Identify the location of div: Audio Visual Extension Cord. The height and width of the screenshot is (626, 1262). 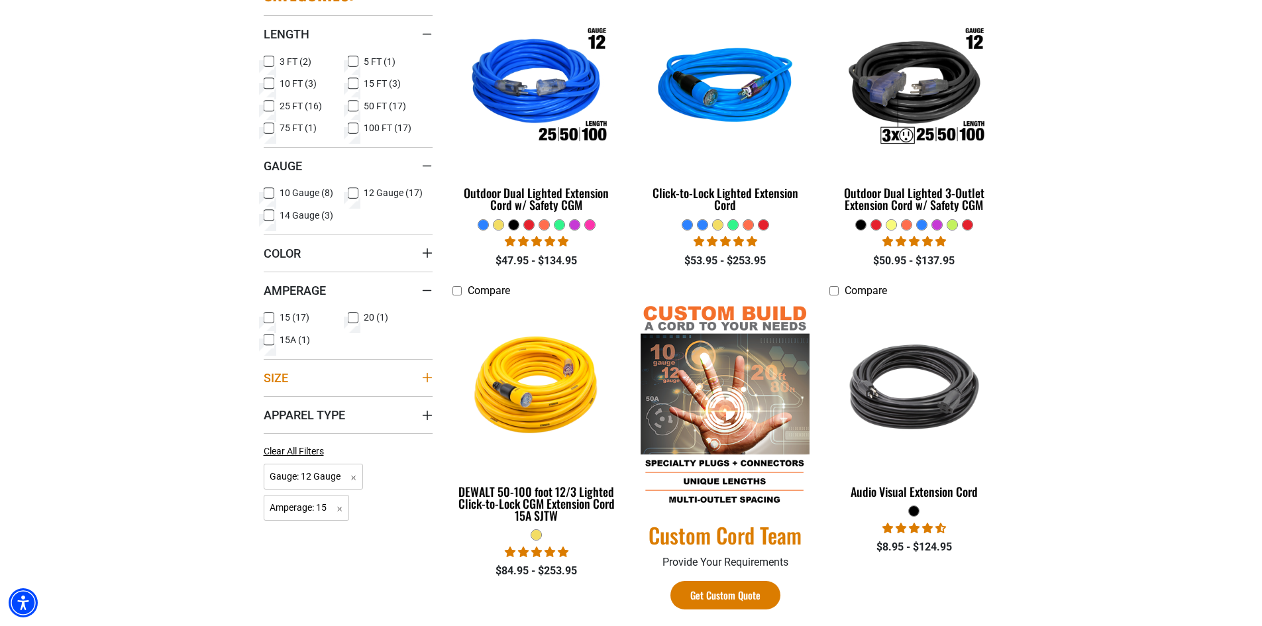
(913, 491).